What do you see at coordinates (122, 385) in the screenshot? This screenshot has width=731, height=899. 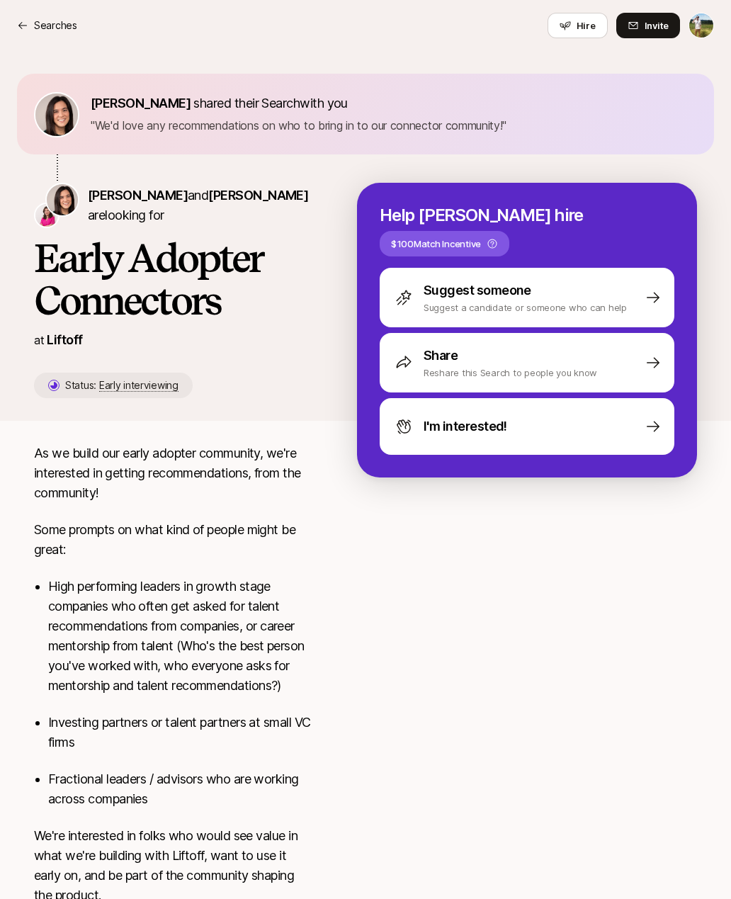 I see `p: Status:` at bounding box center [122, 385].